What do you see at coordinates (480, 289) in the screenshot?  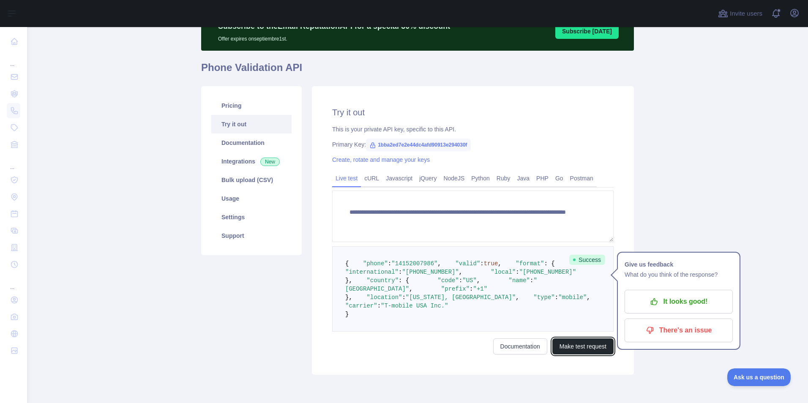 I see `span: "+1"` at bounding box center [480, 289].